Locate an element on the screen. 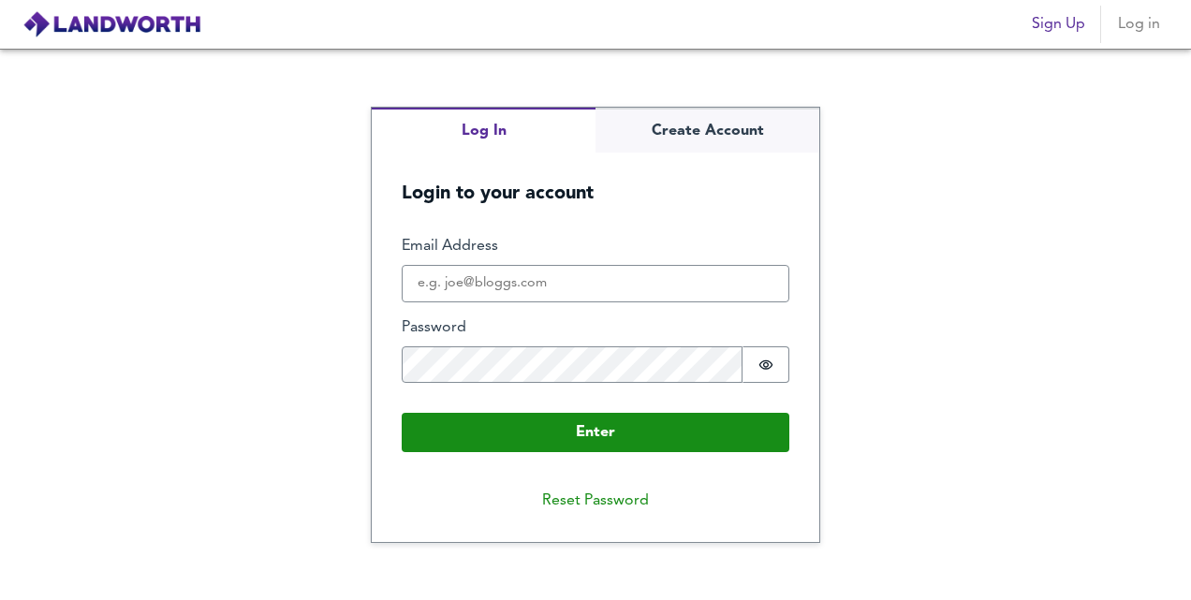  h5: Login to your account is located at coordinates (595, 179).